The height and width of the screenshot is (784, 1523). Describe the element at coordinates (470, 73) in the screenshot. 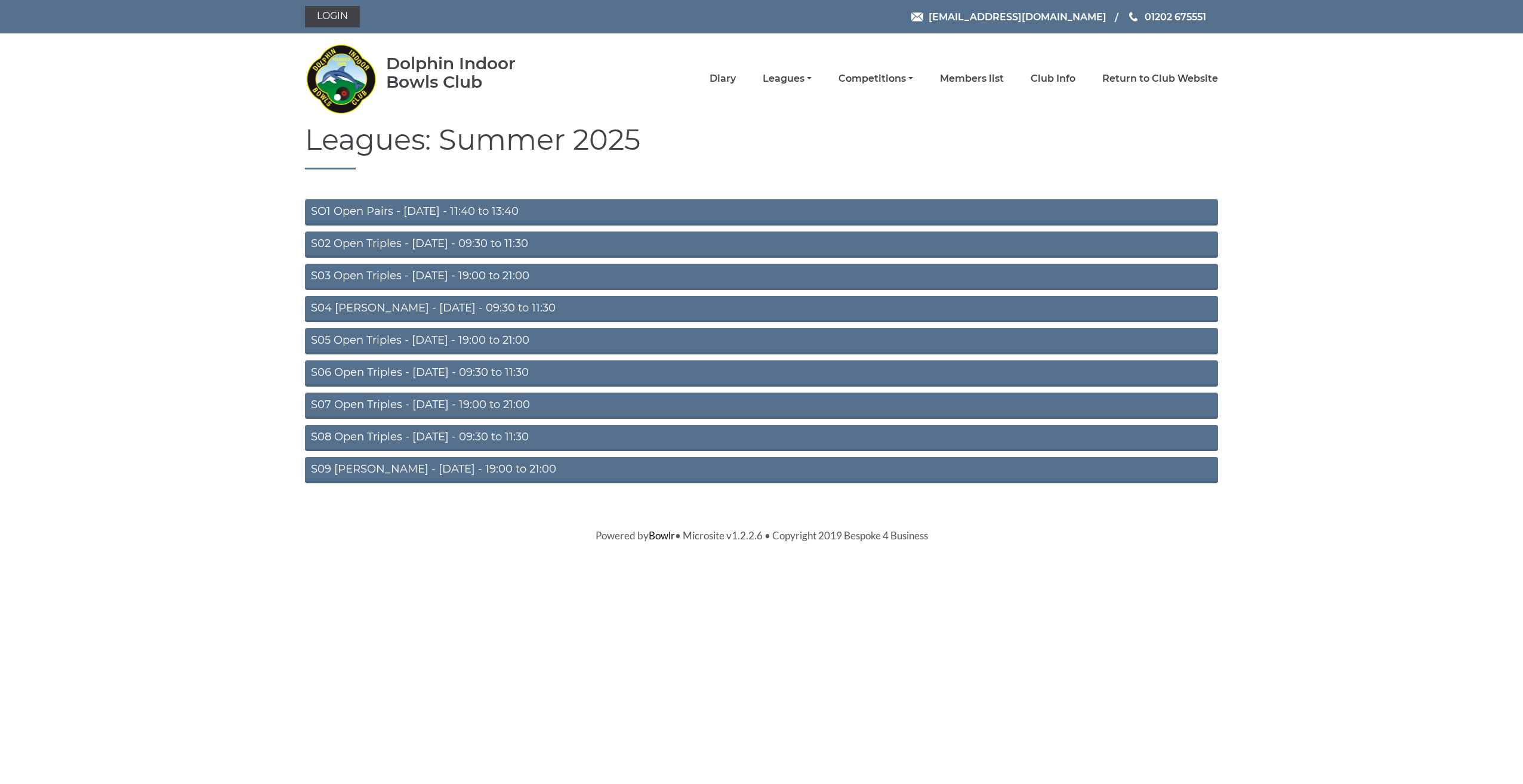

I see `div: Dolphin Indoor Bowls Club` at that location.